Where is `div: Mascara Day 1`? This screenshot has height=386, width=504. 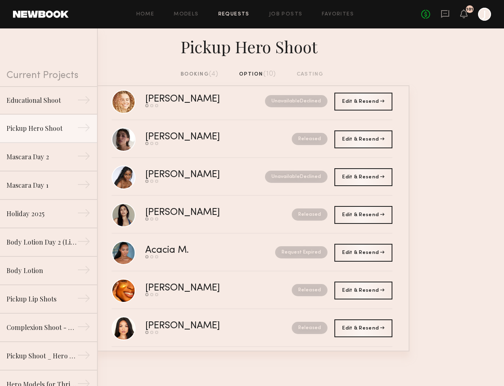 div: Mascara Day 1 is located at coordinates (42, 185).